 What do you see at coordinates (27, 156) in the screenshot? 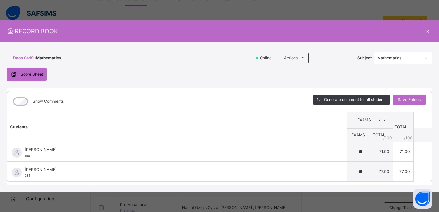
I see `span: 190` at bounding box center [27, 156].